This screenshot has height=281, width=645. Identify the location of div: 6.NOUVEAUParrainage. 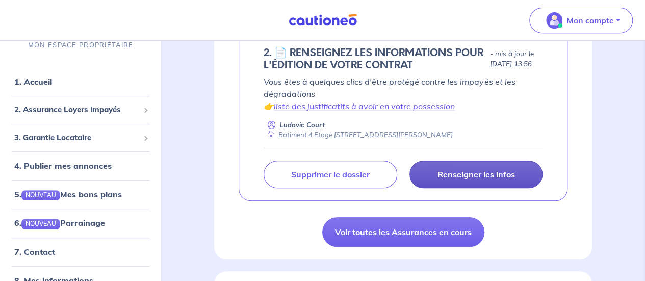
(81, 223).